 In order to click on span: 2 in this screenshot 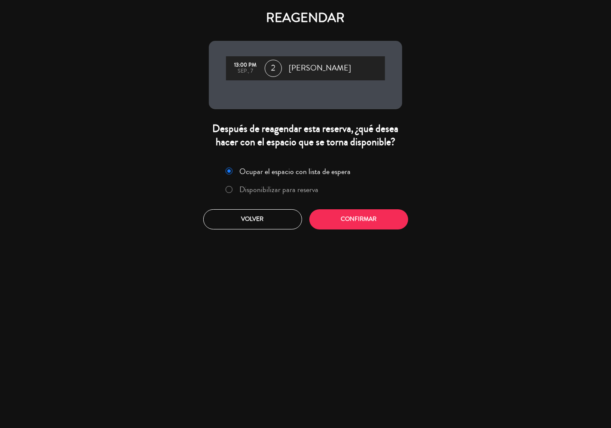, I will do `click(273, 68)`.